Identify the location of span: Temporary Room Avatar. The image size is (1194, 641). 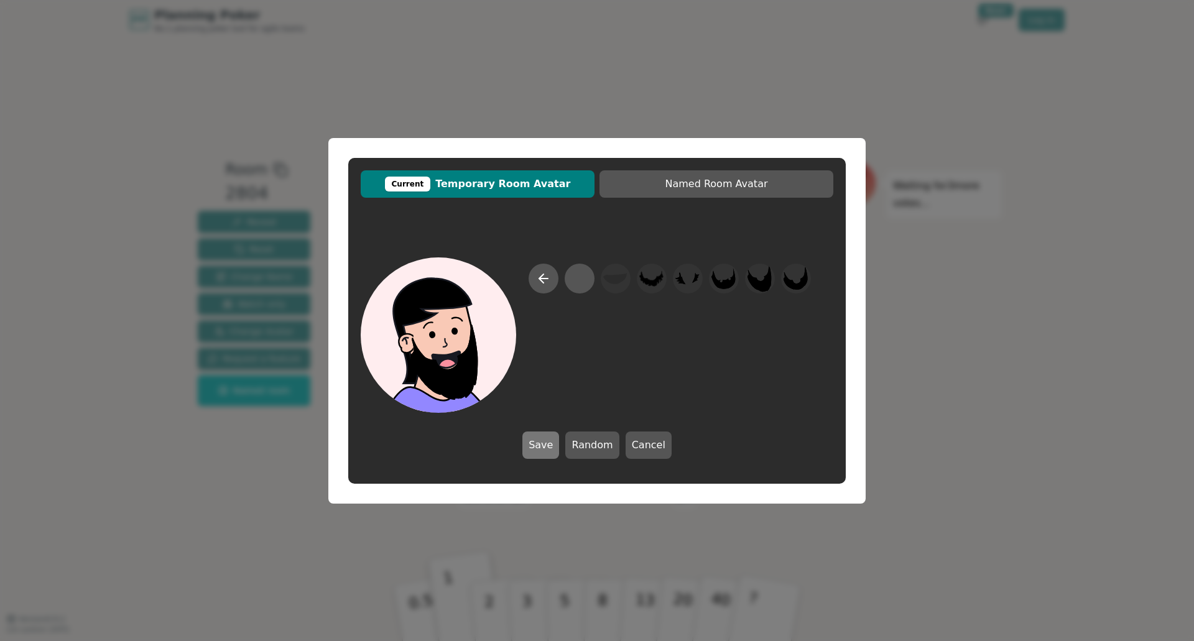
(478, 184).